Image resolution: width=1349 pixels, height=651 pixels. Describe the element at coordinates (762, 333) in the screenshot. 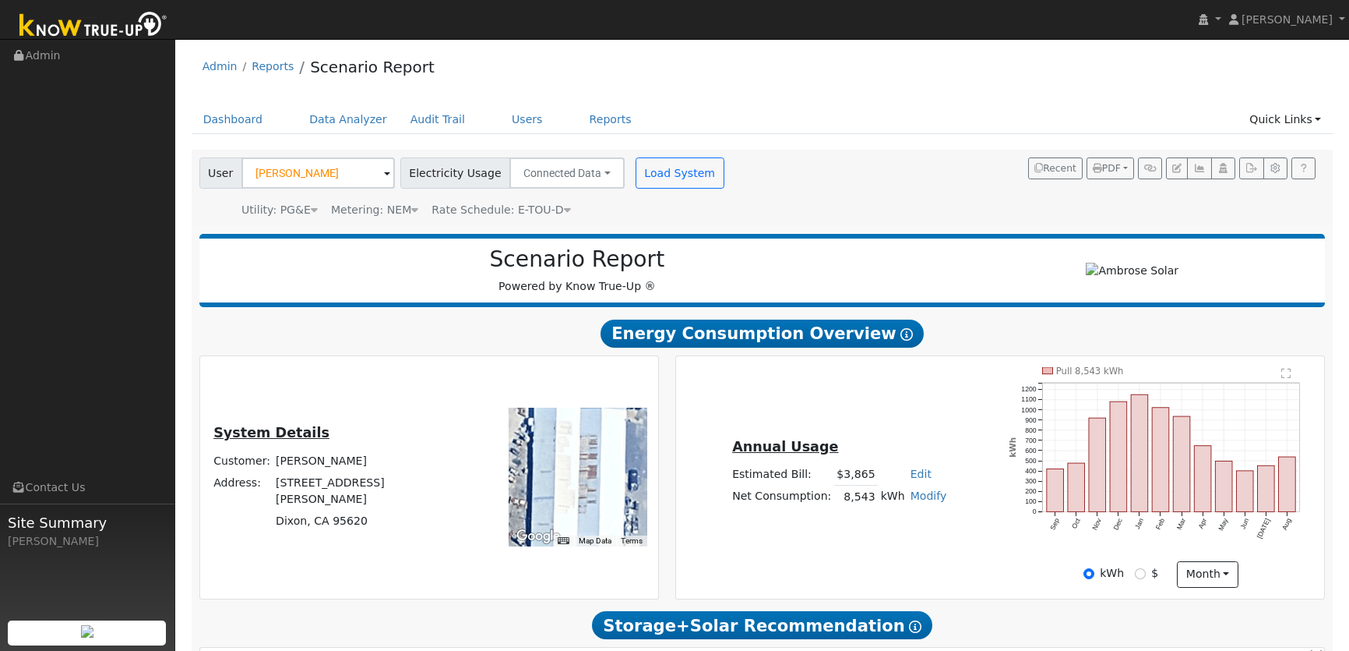

I see `span: Energy Consumption Overview` at that location.